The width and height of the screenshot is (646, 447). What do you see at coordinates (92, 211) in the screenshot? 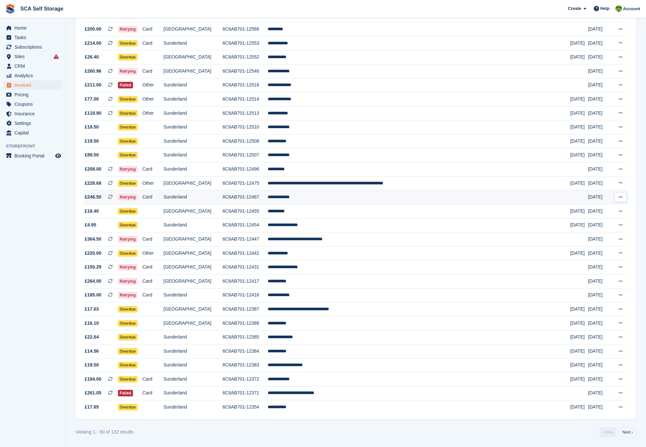
I see `span: £18.40` at bounding box center [92, 211].